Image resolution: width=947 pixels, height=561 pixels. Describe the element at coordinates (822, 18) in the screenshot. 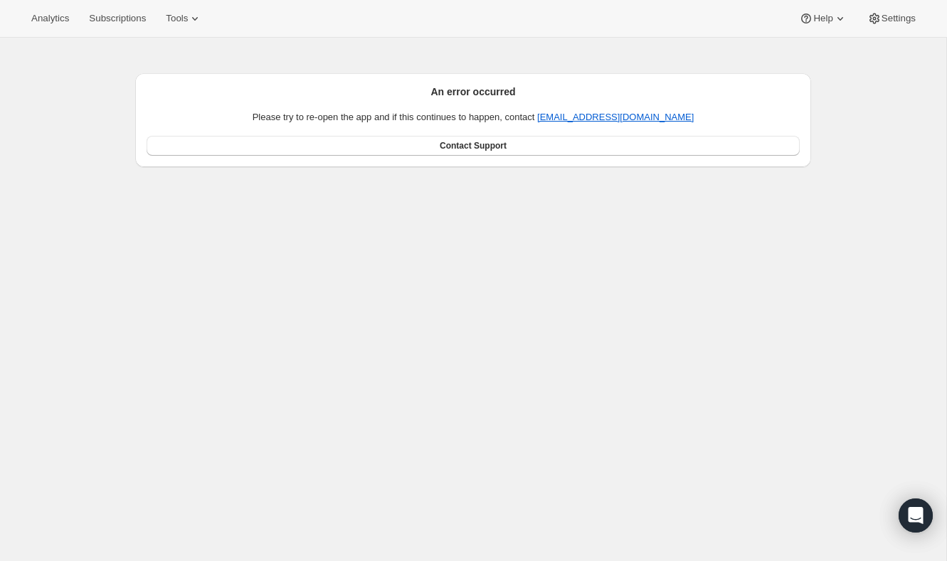

I see `button: Help` at that location.